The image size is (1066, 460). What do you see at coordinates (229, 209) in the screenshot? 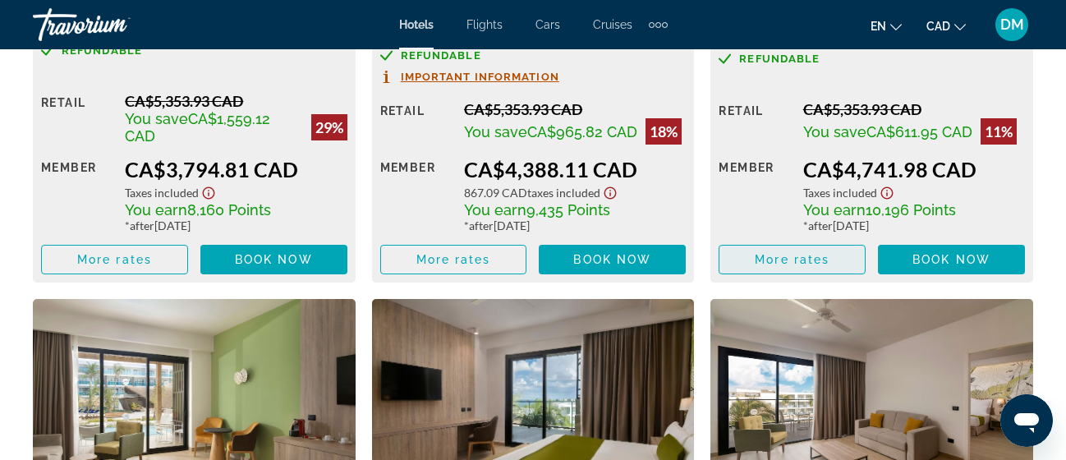
I see `span: 8,160 Points` at bounding box center [229, 209].